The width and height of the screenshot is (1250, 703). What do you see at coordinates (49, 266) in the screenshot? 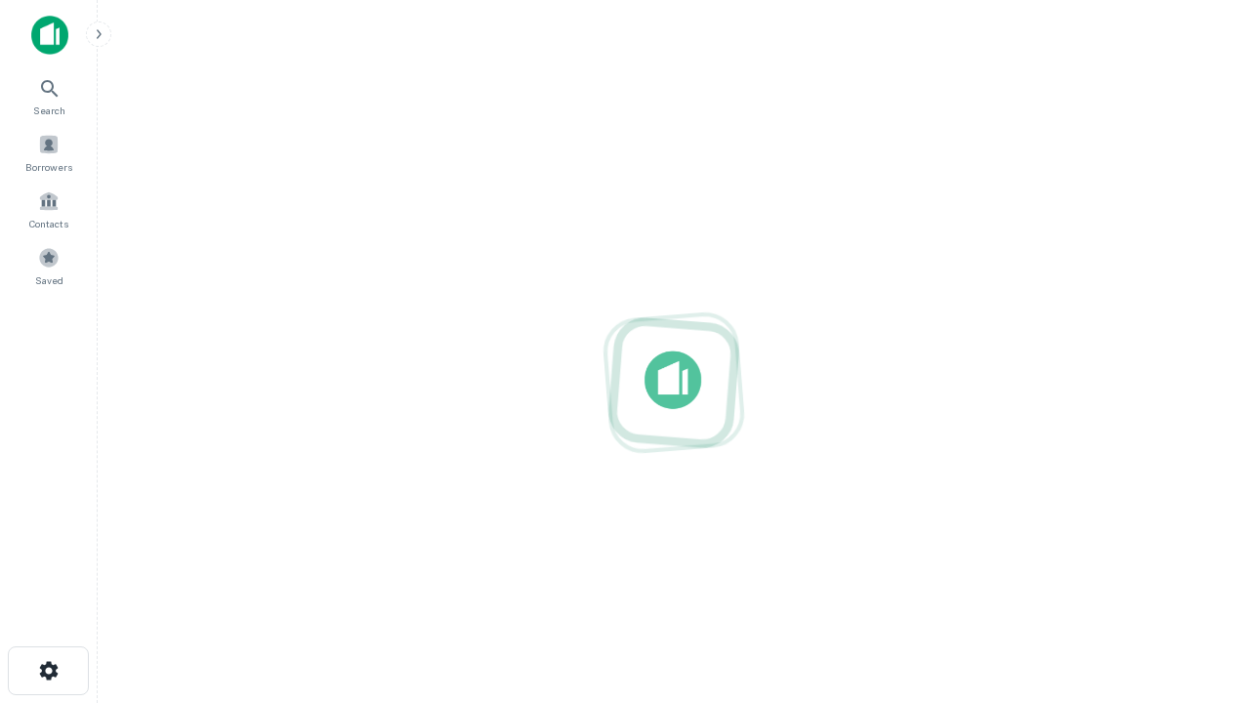
I see `div: Saved` at bounding box center [49, 266].